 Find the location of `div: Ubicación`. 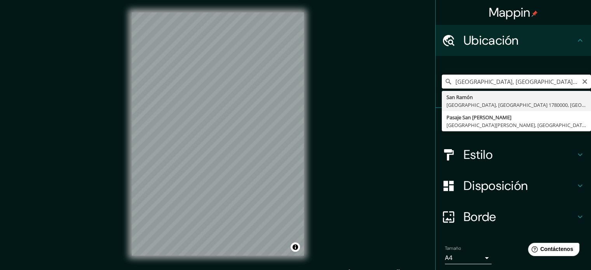

div: Ubicación is located at coordinates (514, 40).